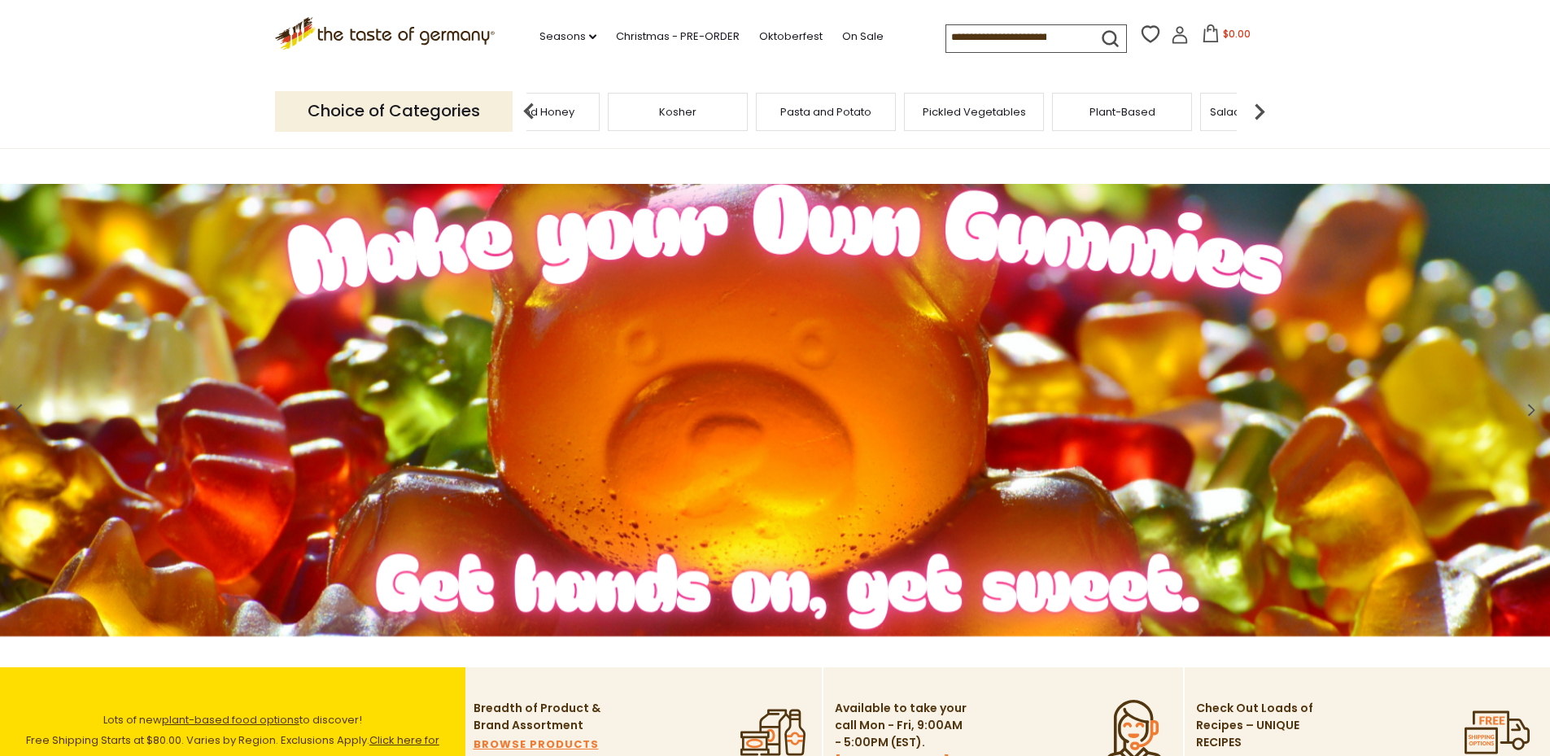 The width and height of the screenshot is (1550, 756). What do you see at coordinates (1226, 37) in the screenshot?
I see `button: $0.00` at bounding box center [1226, 37].